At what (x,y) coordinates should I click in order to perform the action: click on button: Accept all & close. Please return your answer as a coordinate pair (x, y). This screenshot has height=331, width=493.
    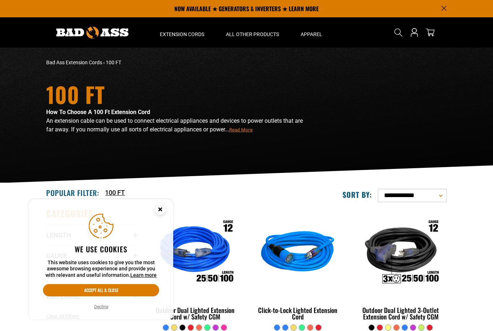
    Looking at the image, I should click on (101, 290).